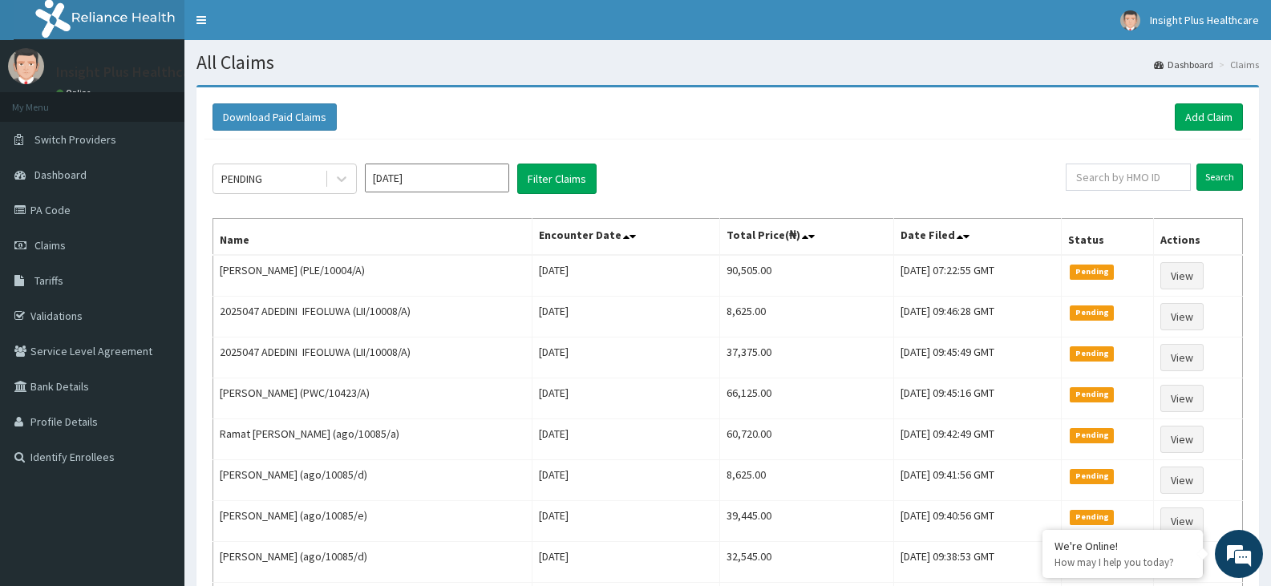 The height and width of the screenshot is (586, 1271). Describe the element at coordinates (807, 358) in the screenshot. I see `td: 37,375.00` at that location.